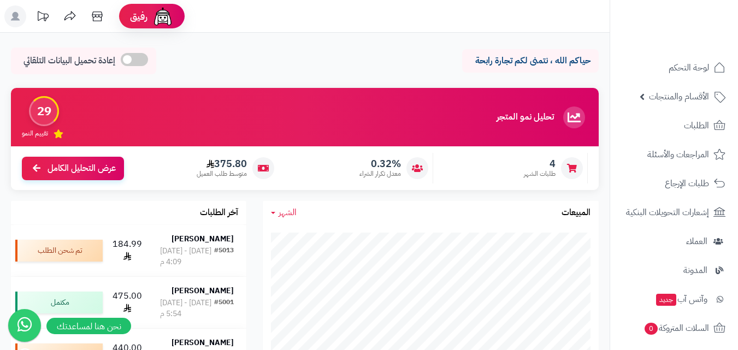 The image size is (738, 350). What do you see at coordinates (674, 155) in the screenshot?
I see `a: المراجعات والأسئلة` at bounding box center [674, 155].